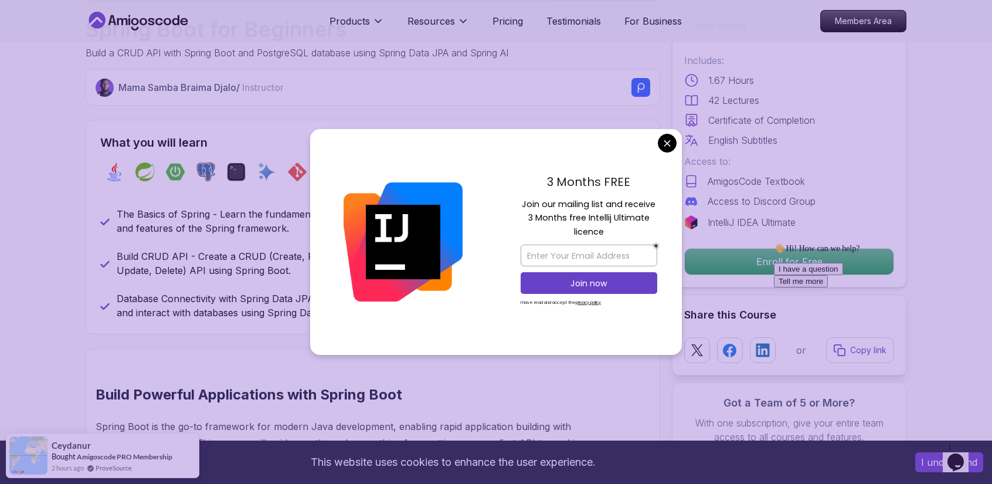 The width and height of the screenshot is (992, 484). I want to click on h3: Got a Team of 5 or More?, so click(789, 403).